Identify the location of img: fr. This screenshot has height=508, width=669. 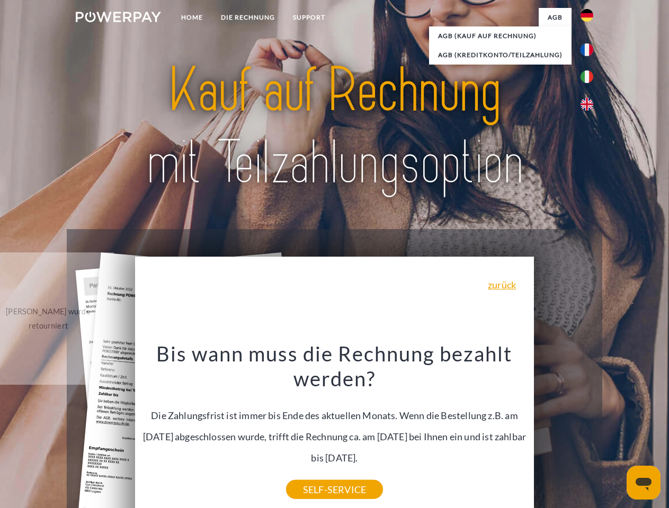
(587, 50).